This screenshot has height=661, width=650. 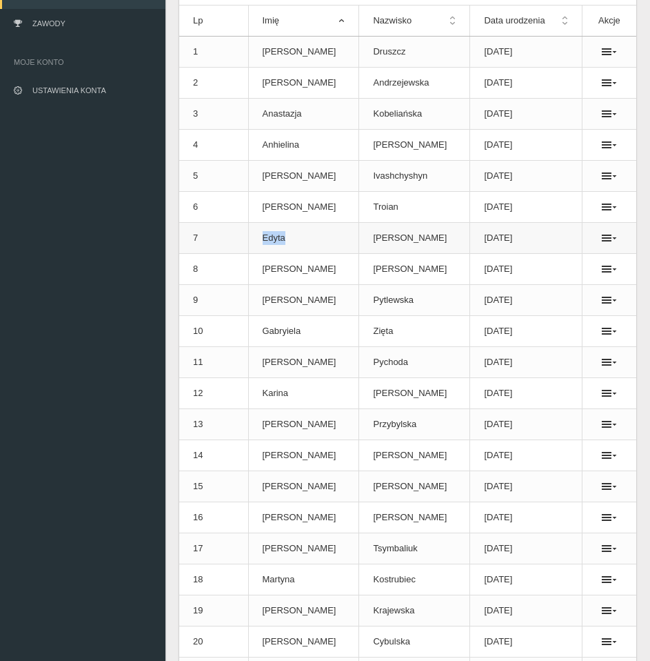 What do you see at coordinates (415, 176) in the screenshot?
I see `td: Ivashchyshyn` at bounding box center [415, 176].